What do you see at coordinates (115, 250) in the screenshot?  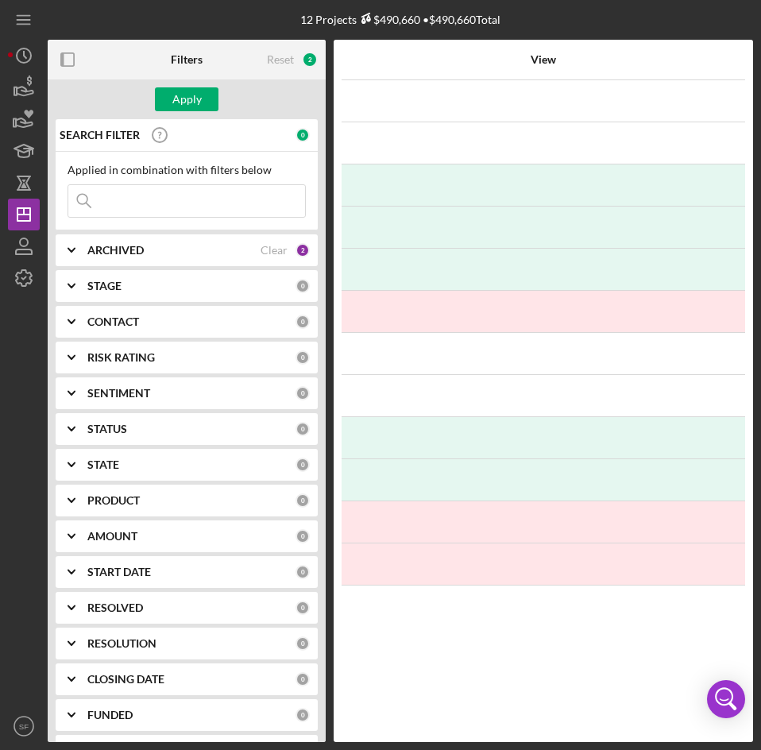 I see `b: ARCHIVED` at bounding box center [115, 250].